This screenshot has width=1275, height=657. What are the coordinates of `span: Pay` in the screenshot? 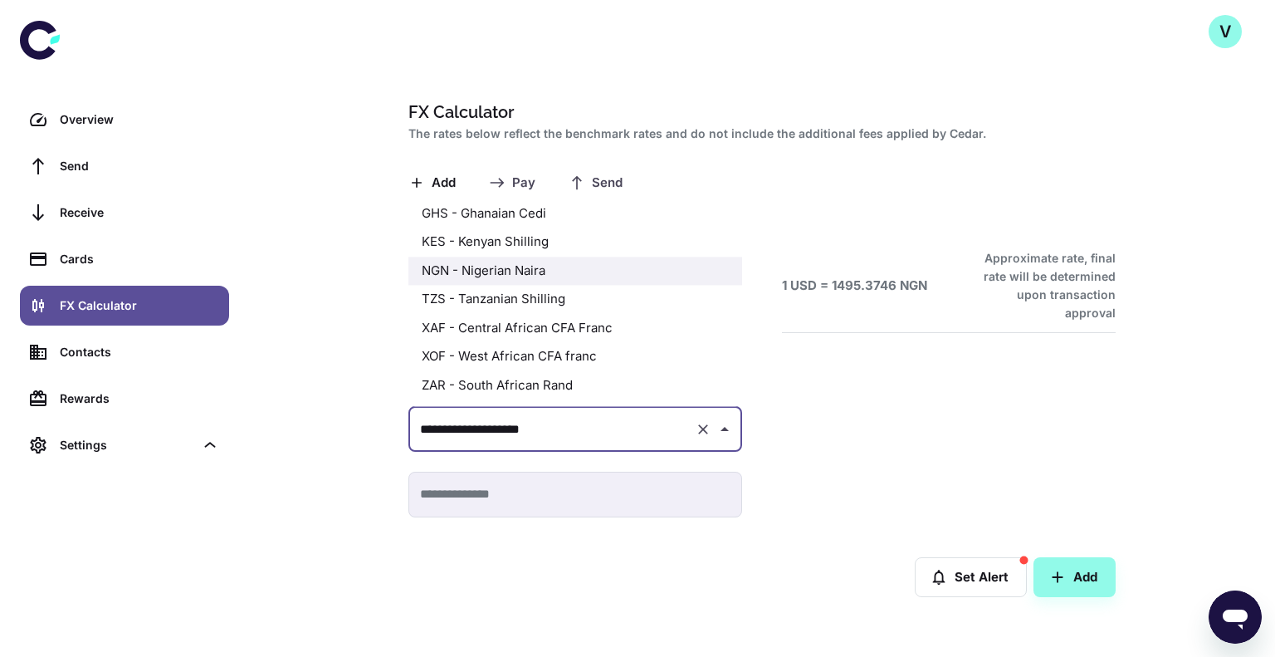 It's located at (524, 183).